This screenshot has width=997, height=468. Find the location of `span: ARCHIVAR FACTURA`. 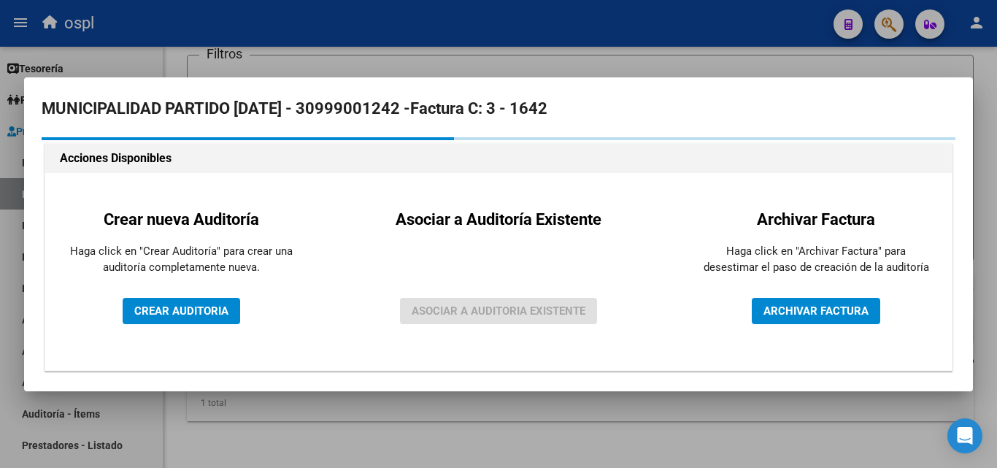

span: ARCHIVAR FACTURA is located at coordinates (816, 311).